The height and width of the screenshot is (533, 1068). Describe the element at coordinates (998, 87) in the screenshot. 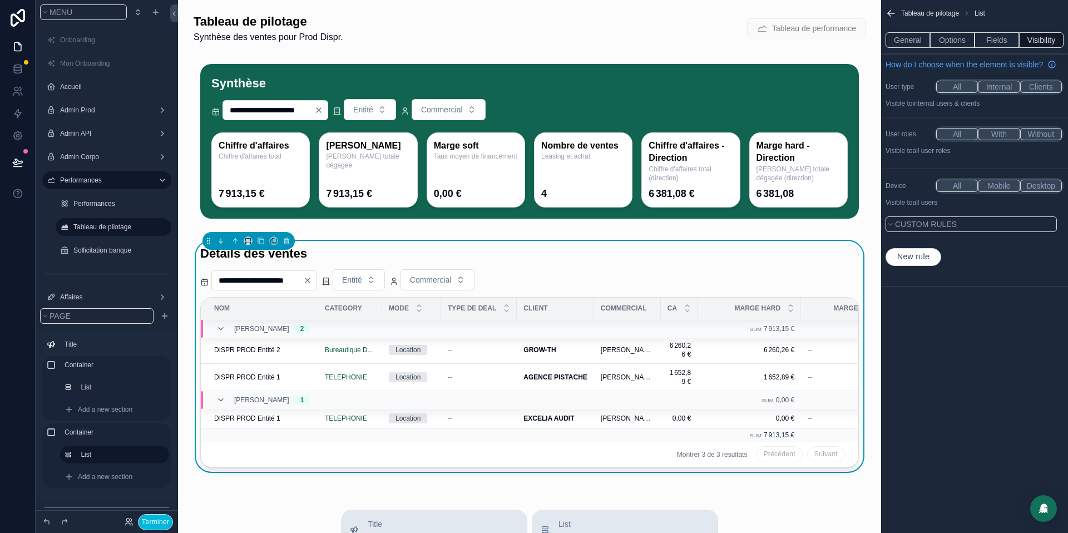

I see `button: Internal` at that location.